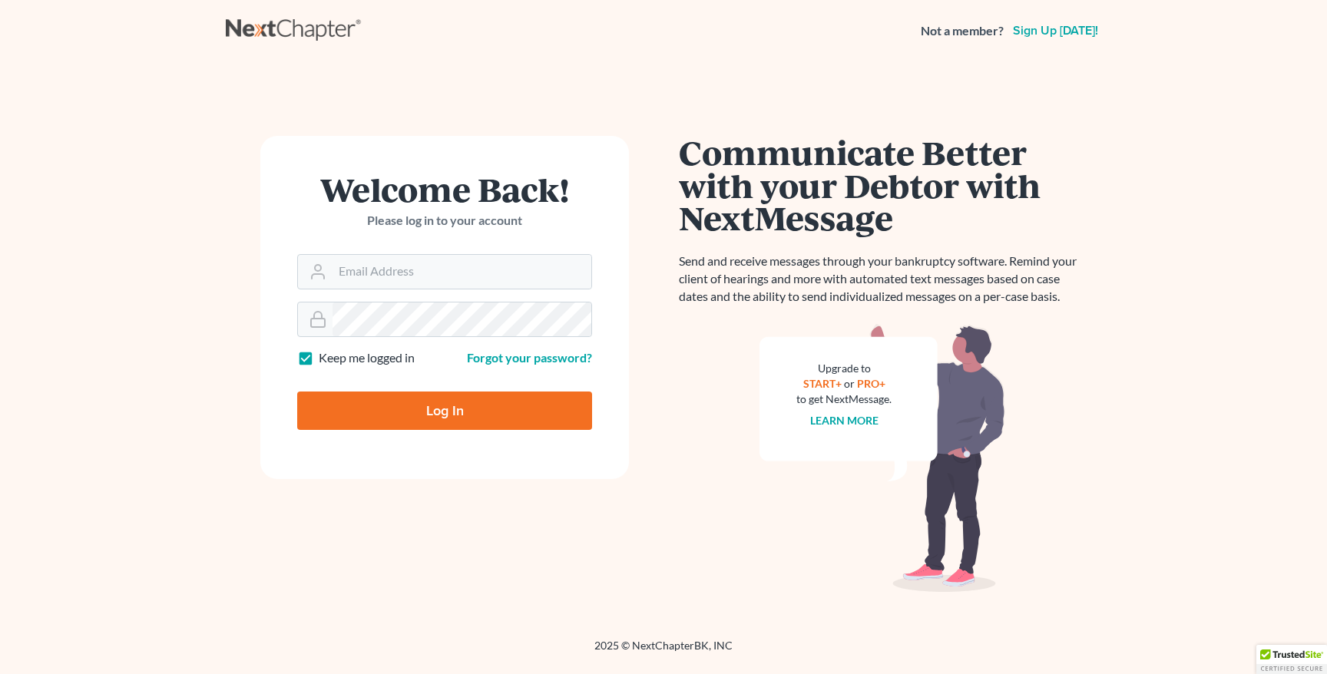 The width and height of the screenshot is (1327, 674). What do you see at coordinates (882, 459) in the screenshot?
I see `img: nextmessage_bg-59042aed3d76b12b5cd301f8e5b87938c9018125f34e5fa2b7a6b67550977c72.svg` at bounding box center [882, 459].